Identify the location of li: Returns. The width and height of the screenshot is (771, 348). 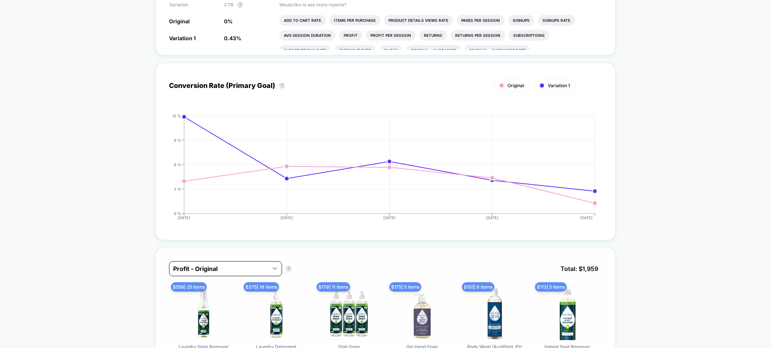
(433, 35).